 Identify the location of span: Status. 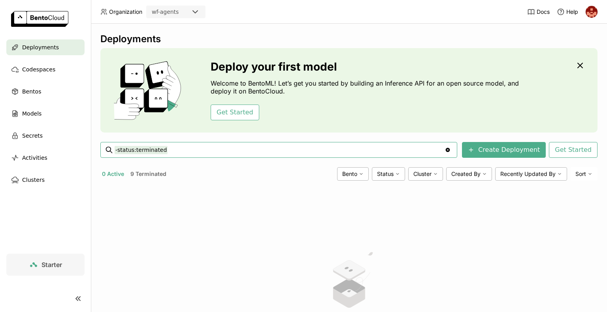
(385, 174).